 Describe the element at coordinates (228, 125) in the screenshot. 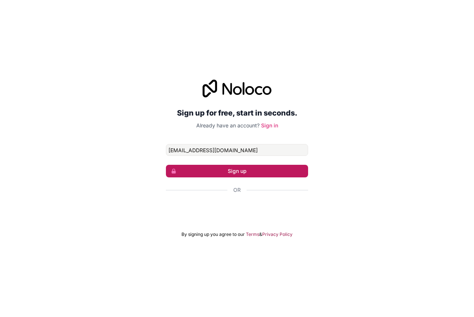

I see `span: Already have an account?` at that location.